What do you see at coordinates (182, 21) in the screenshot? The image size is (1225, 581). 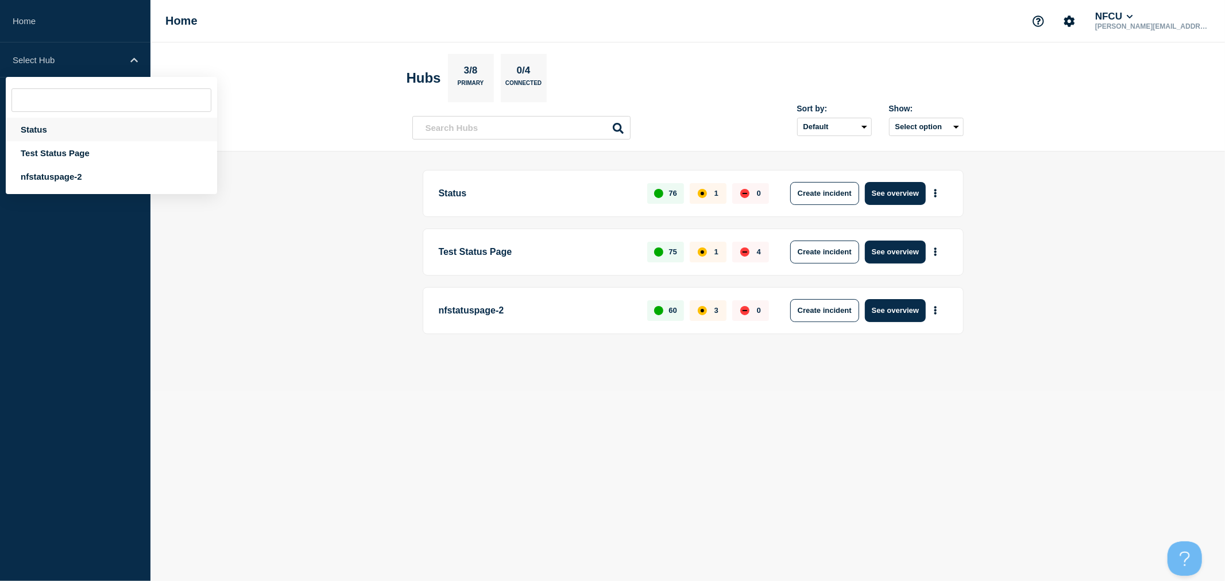 I see `h1: Home` at bounding box center [182, 21].